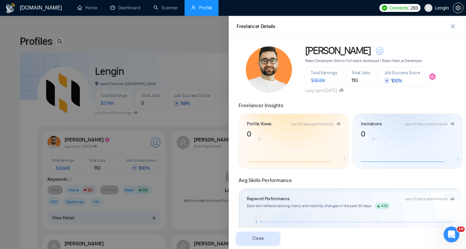 Image resolution: width=466 pixels, height=249 pixels. Describe the element at coordinates (384, 205) in the screenshot. I see `span: 439` at that location.